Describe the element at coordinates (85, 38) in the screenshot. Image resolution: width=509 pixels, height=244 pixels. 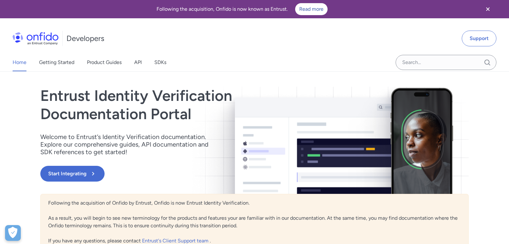
I see `h1: Developers` at that location.